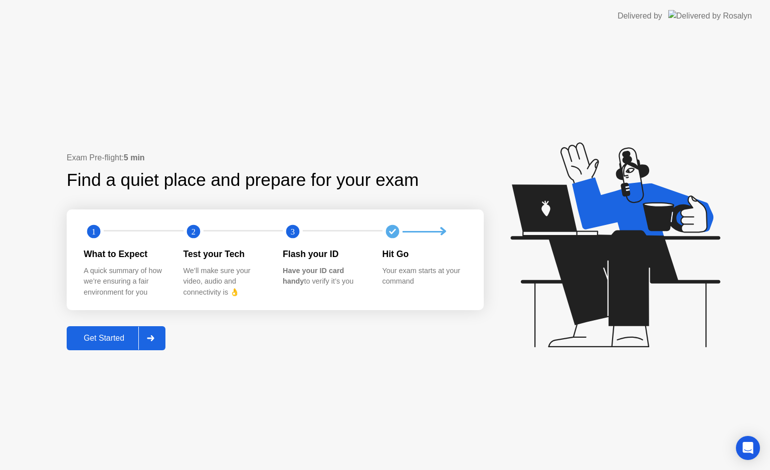 This screenshot has height=470, width=770. What do you see at coordinates (125, 254) in the screenshot?
I see `div: What to Expect` at bounding box center [125, 254].